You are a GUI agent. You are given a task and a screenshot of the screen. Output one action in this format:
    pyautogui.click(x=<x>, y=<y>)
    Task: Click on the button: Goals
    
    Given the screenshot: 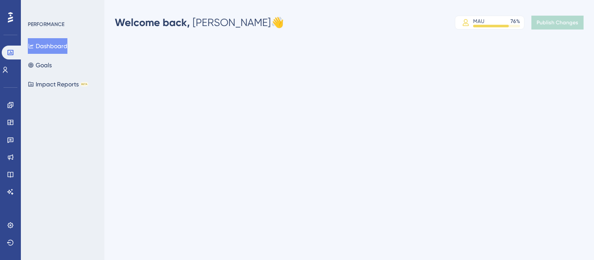 What is the action you would take?
    pyautogui.click(x=40, y=65)
    